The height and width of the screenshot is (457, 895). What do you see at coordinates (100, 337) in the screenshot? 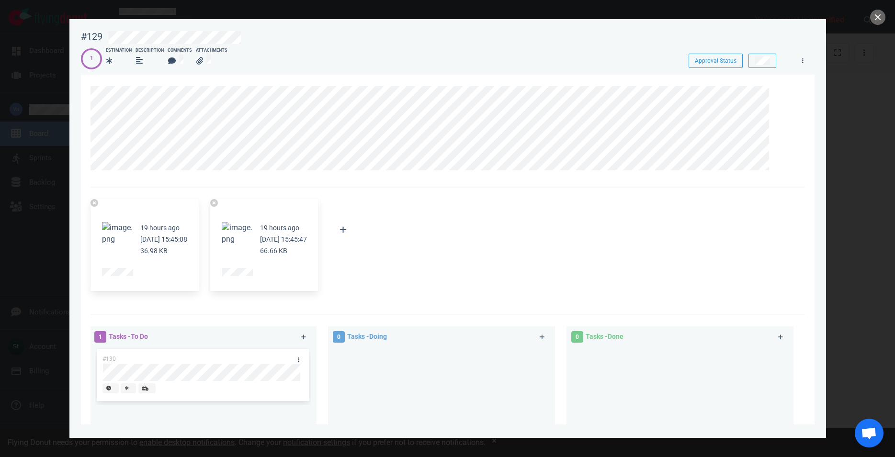
I see `span: 1` at bounding box center [100, 337].